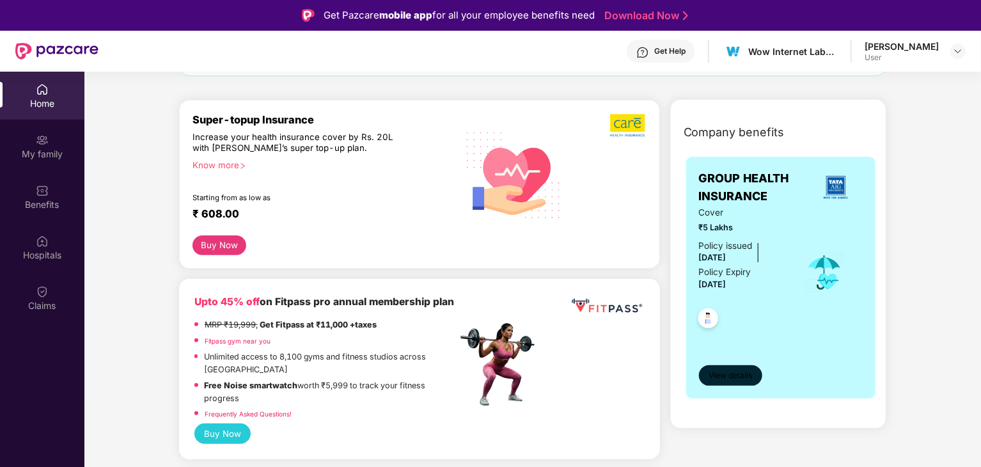  Describe the element at coordinates (643, 52) in the screenshot. I see `img: svg+xml;base64,PHN2ZyBpZD0iSGVscC0zMngzMiIgeG1sbnM9Imh0dHA6Ly93d3cudzMub3JnLzIwMDAvc3ZnIiB3aWR0aD...` at that location.